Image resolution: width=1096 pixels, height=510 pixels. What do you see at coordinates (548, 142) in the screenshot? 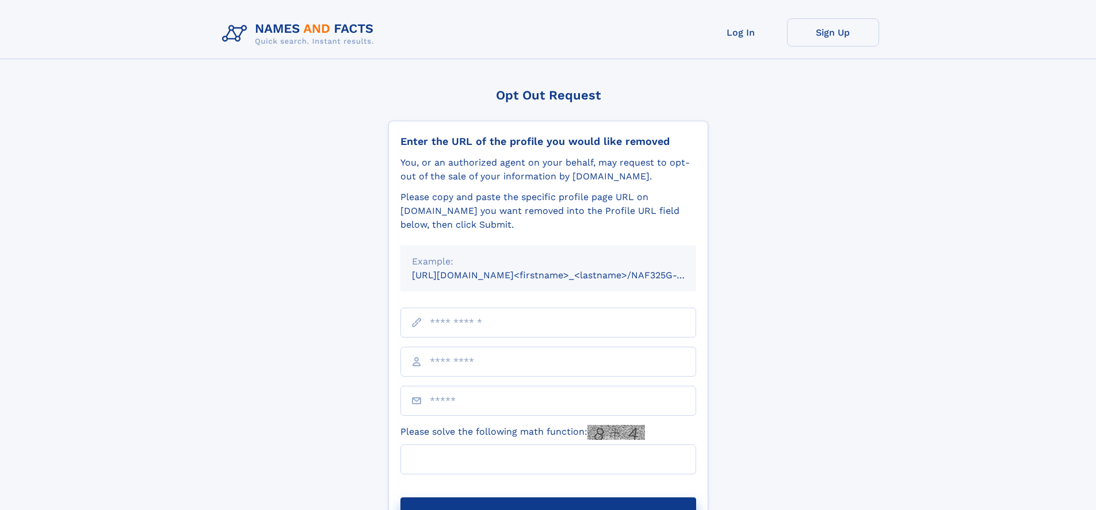
I see `div: Enter the URL of the profile you would like removed` at bounding box center [548, 142].